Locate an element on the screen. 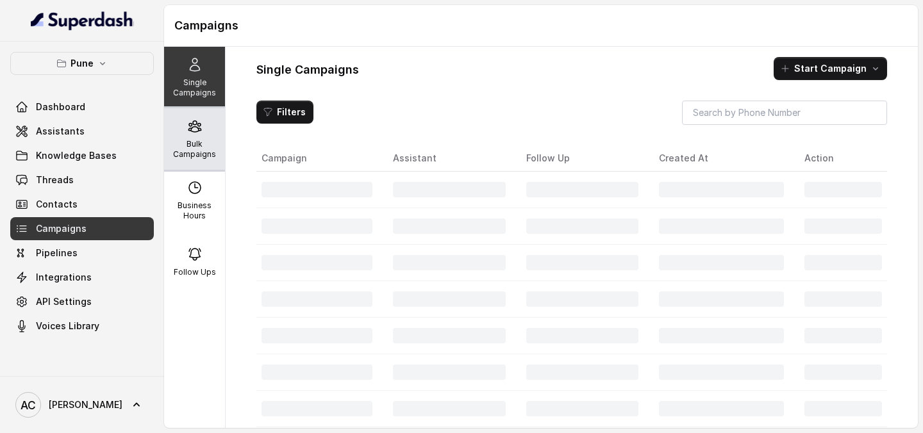  a: Pipelines is located at coordinates (82, 253).